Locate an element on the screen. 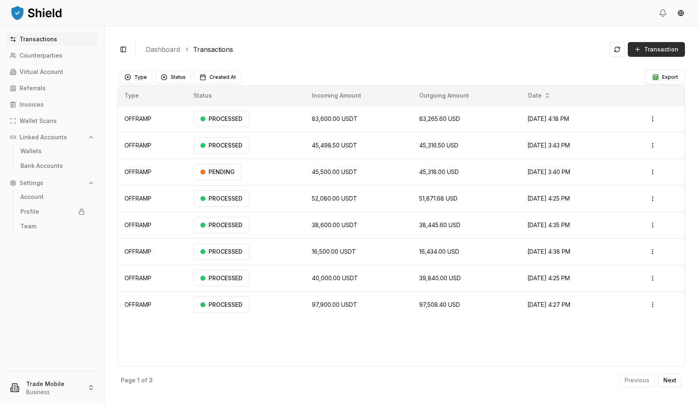 The height and width of the screenshot is (404, 698). button: Export is located at coordinates (665, 77).